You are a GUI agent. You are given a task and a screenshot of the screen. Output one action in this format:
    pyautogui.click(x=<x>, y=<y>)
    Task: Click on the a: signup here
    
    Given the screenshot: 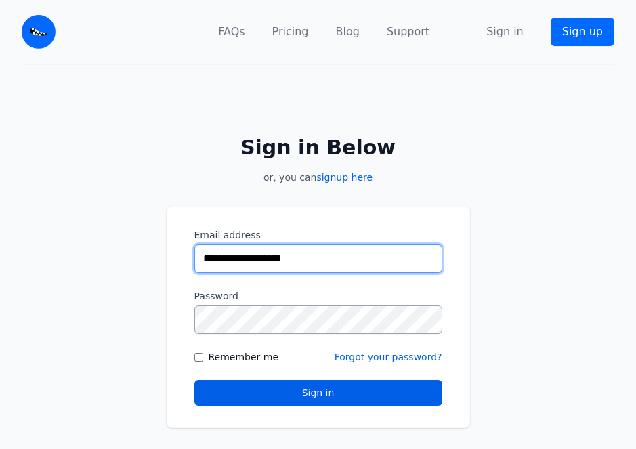 What is the action you would take?
    pyautogui.click(x=344, y=178)
    